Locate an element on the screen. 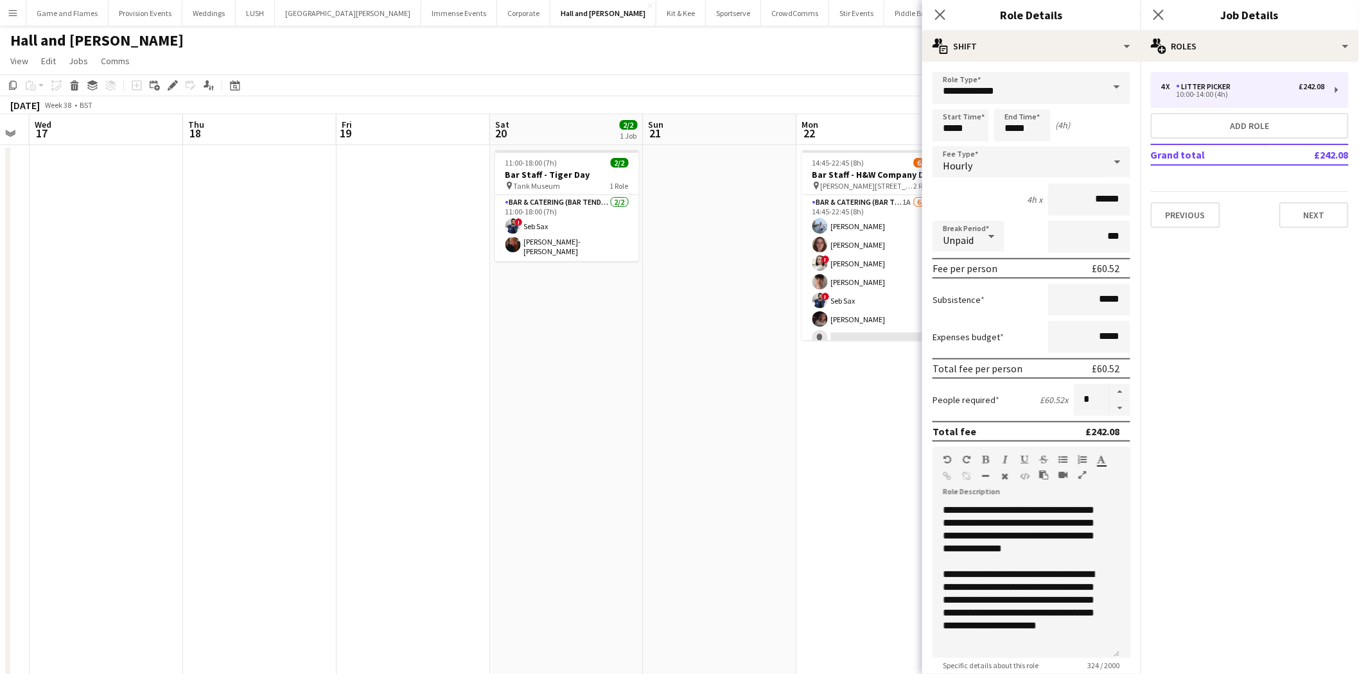 This screenshot has width=1359, height=674. button: CrowdComms is located at coordinates (795, 13).